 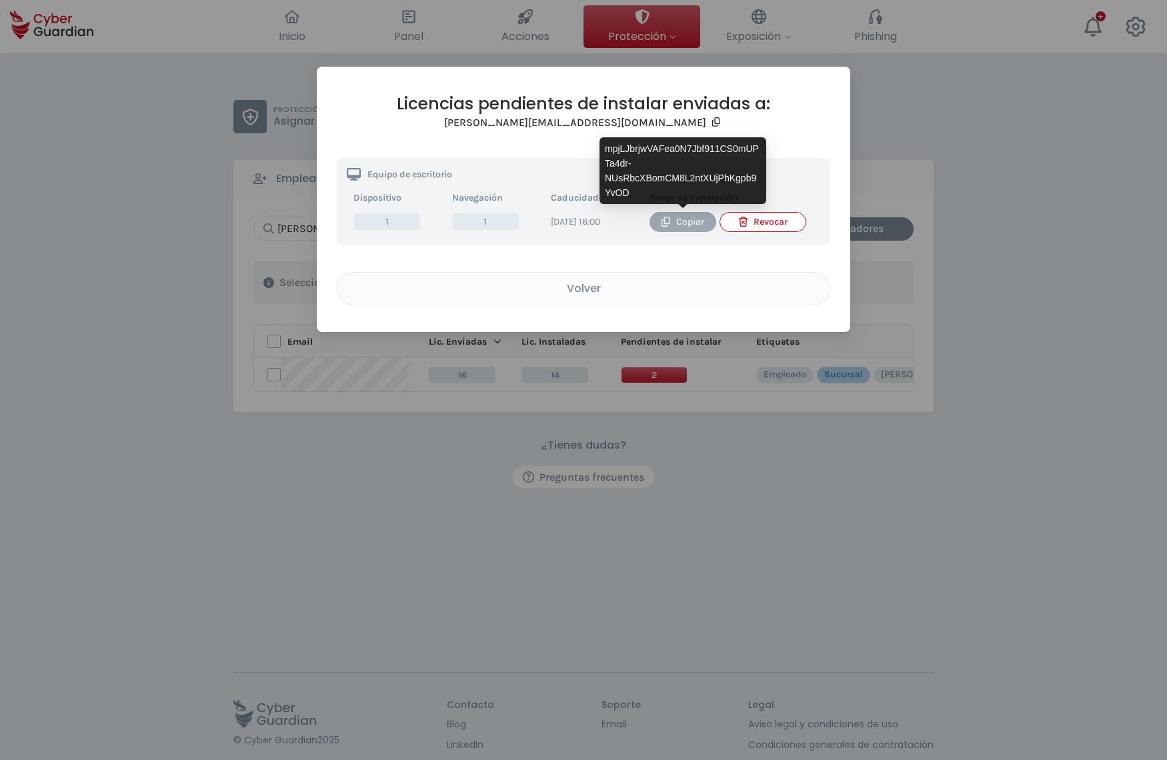 What do you see at coordinates (763, 222) in the screenshot?
I see `button: Revocar` at bounding box center [763, 222].